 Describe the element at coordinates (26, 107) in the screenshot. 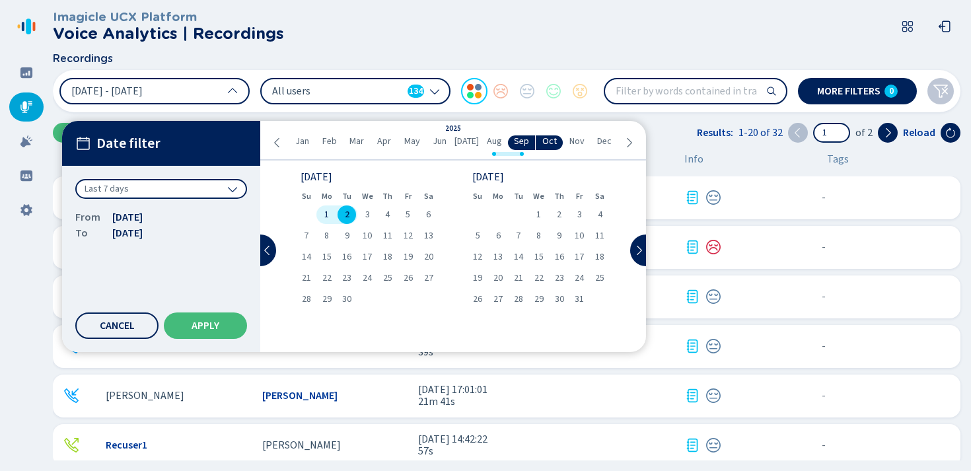

I see `svg: mic-fill` at that location.